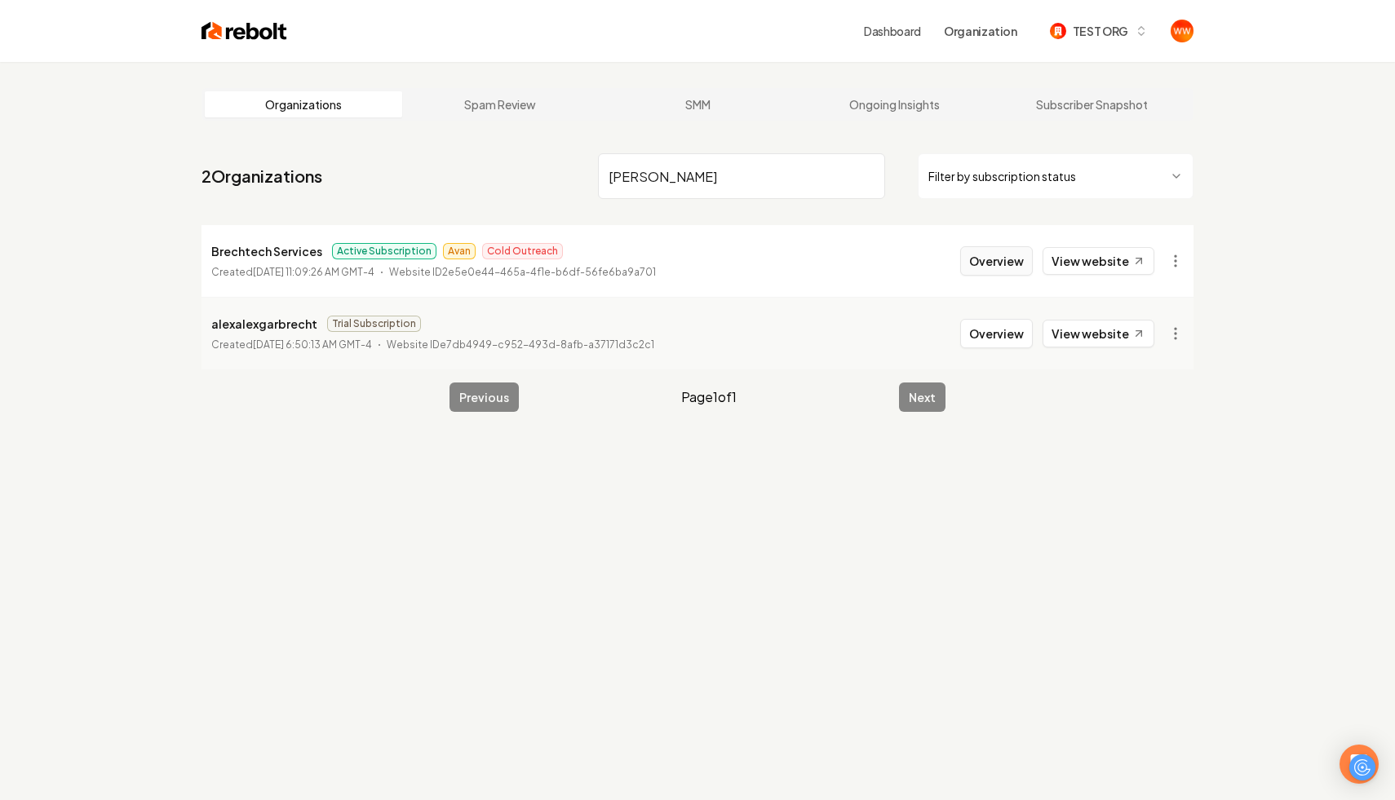 The image size is (1395, 800). Describe the element at coordinates (1359, 764) in the screenshot. I see `div: Open Intercom Messenger` at that location.